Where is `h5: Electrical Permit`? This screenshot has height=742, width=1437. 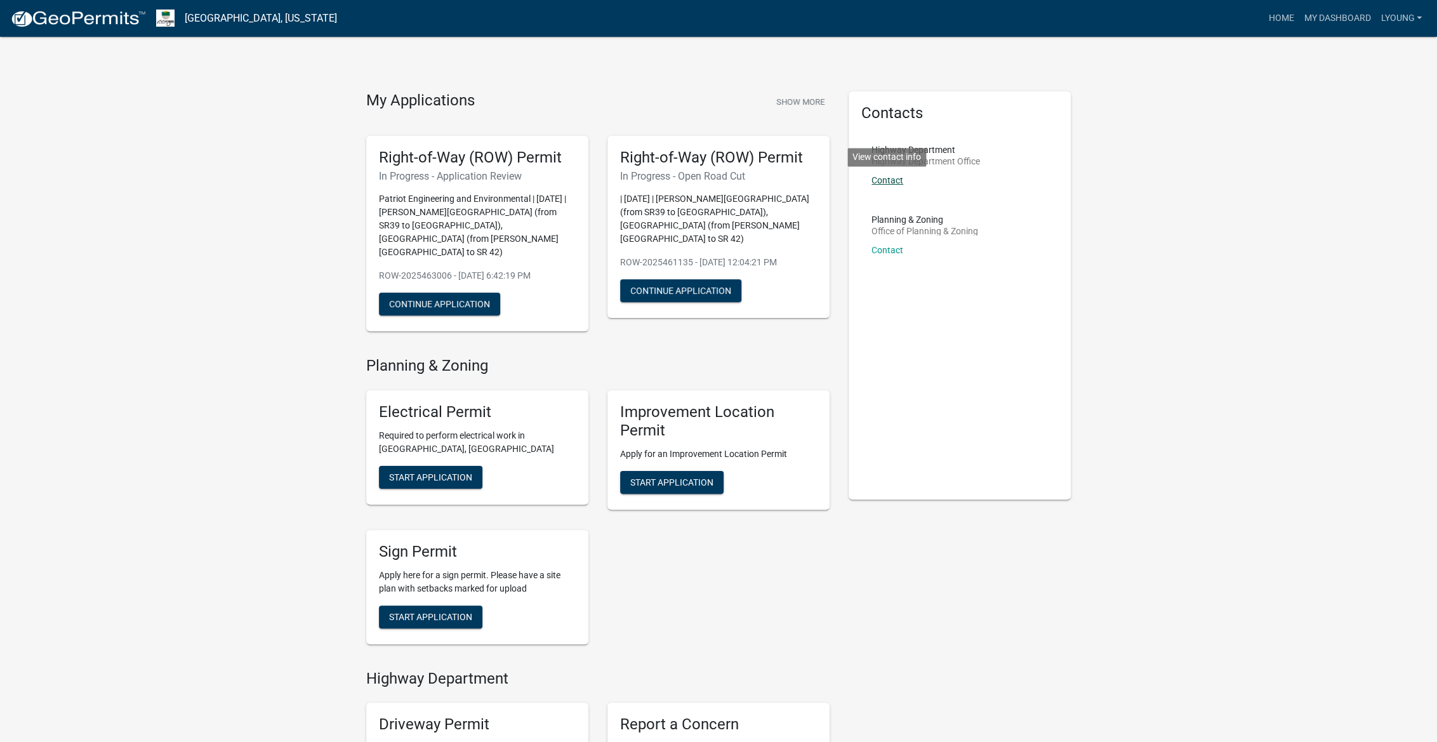 h5: Electrical Permit is located at coordinates (477, 412).